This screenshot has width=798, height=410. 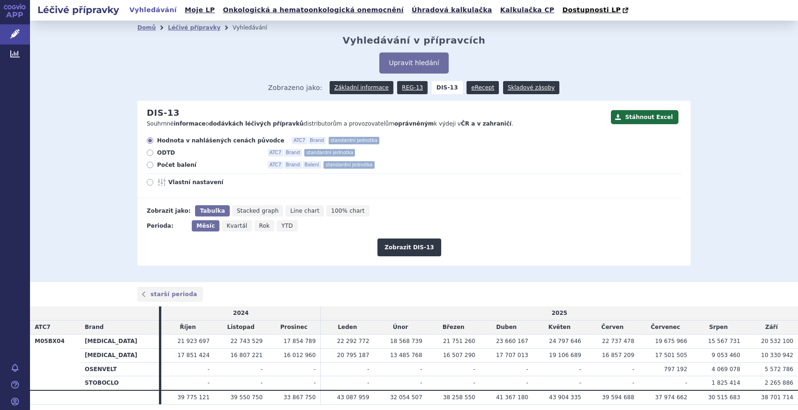 I want to click on span: Balení, so click(x=312, y=165).